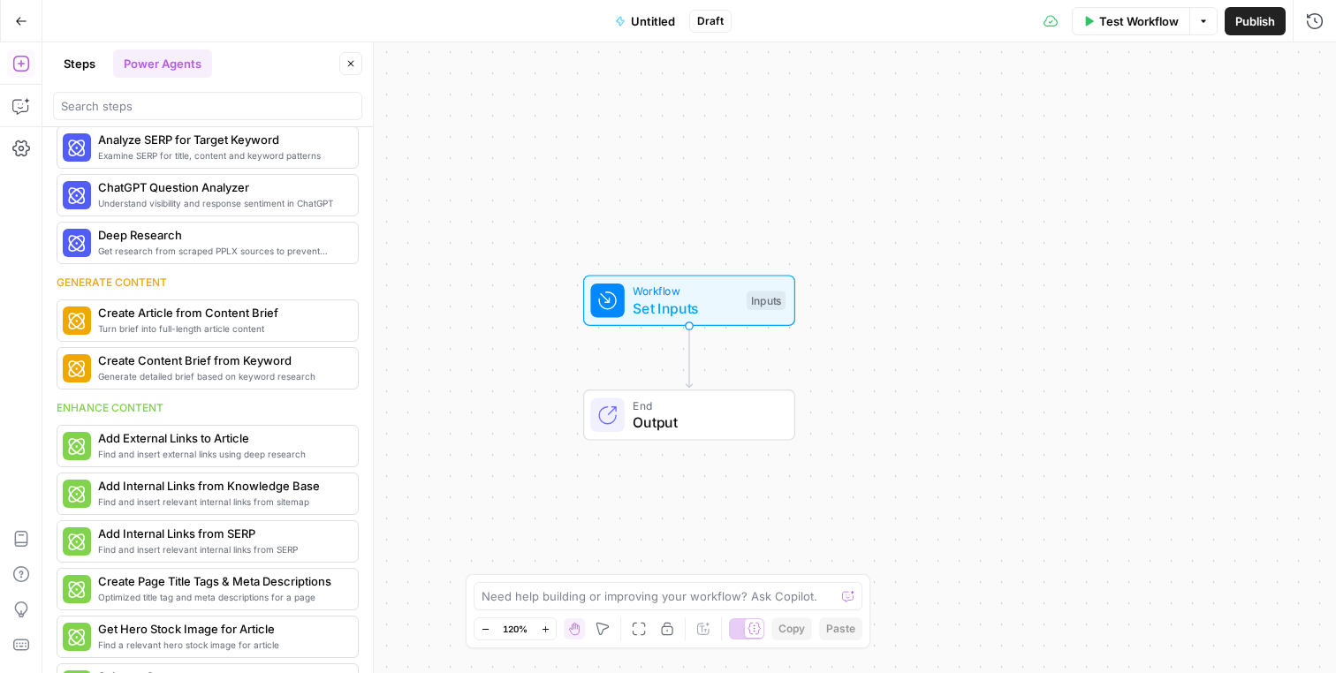  I want to click on span: 120%, so click(515, 629).